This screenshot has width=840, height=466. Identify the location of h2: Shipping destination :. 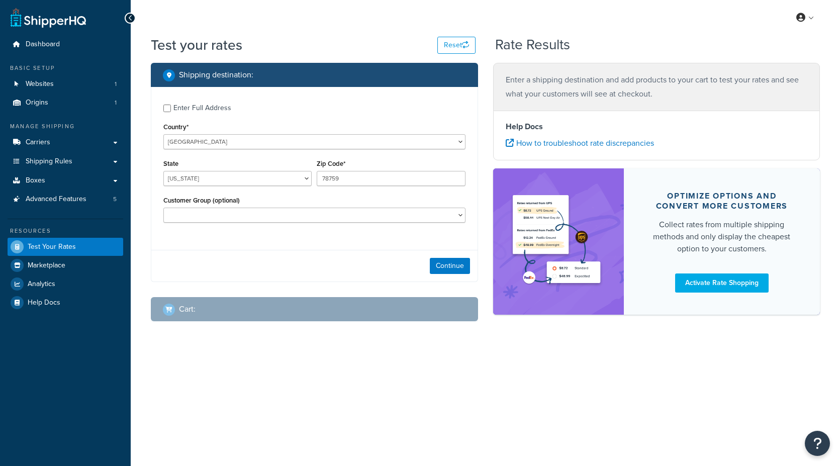
(216, 75).